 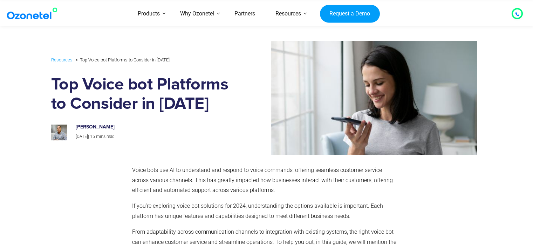 I want to click on a: Why Ozonetel, so click(x=197, y=14).